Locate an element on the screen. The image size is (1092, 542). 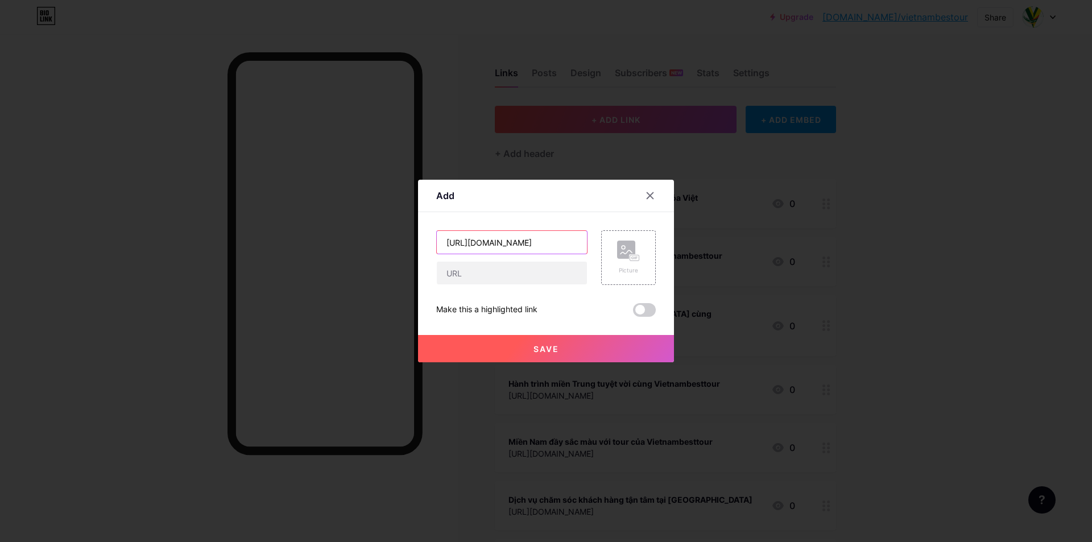
input: Title is located at coordinates (512, 242).